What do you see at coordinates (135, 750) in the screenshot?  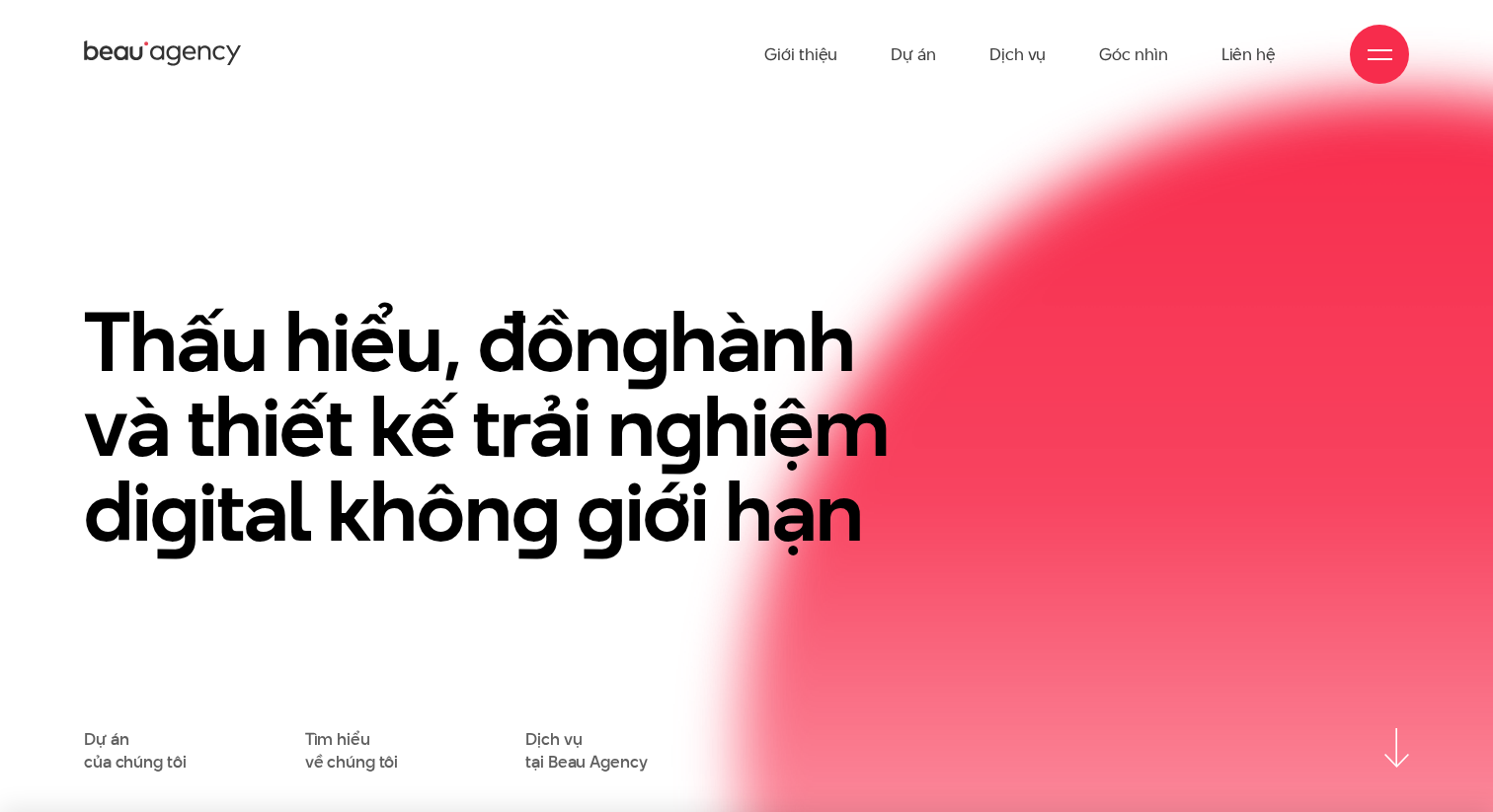 I see `a: Dự áncủa chúng tôi` at bounding box center [135, 750].